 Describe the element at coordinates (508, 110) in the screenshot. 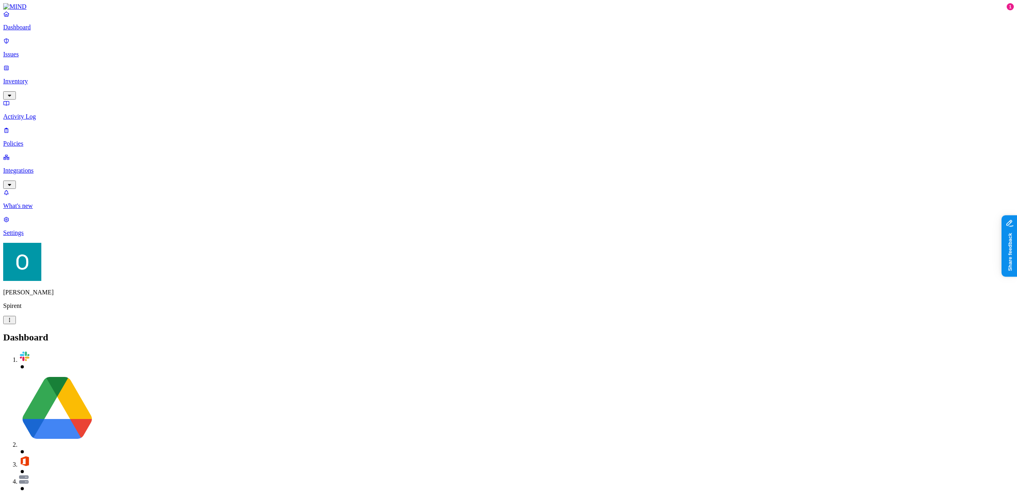

I see `a: Activity Log` at that location.